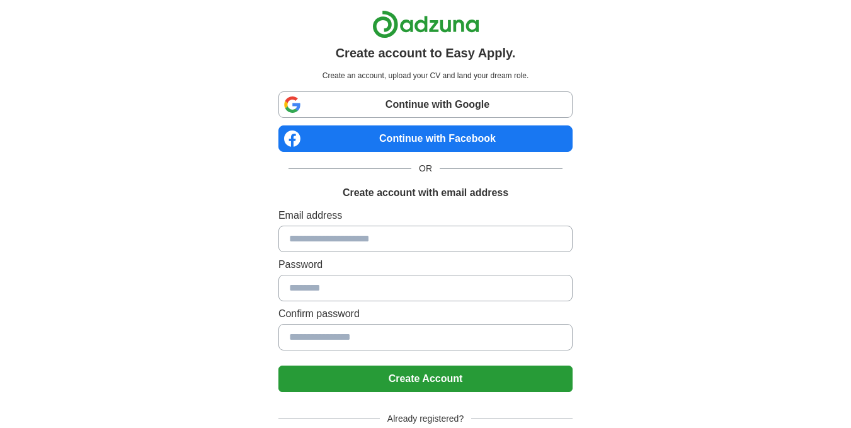 The width and height of the screenshot is (851, 428). Describe the element at coordinates (425, 105) in the screenshot. I see `a: Continue with Google` at that location.